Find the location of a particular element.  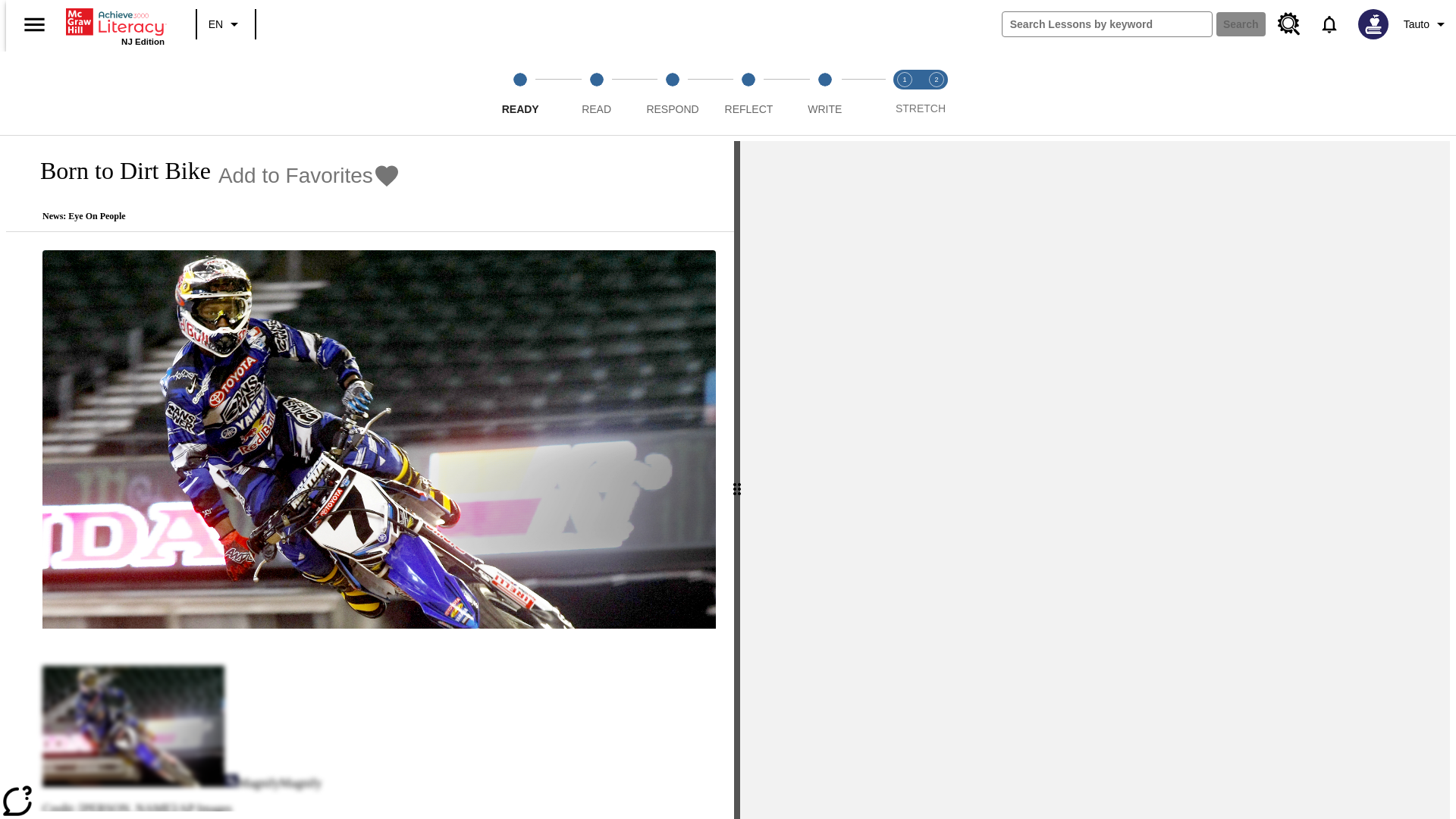

button: Read step 2 of 5 is located at coordinates (596, 93).